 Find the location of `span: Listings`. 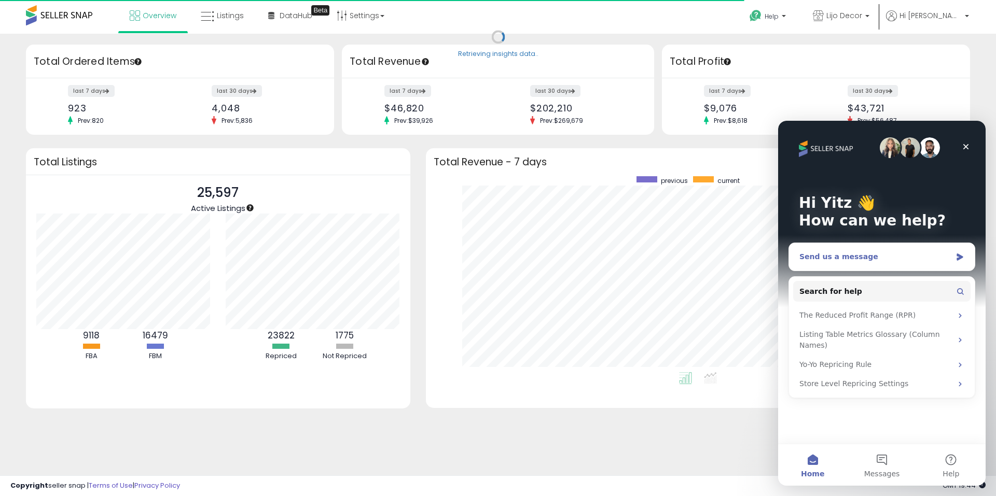

span: Listings is located at coordinates (230, 16).